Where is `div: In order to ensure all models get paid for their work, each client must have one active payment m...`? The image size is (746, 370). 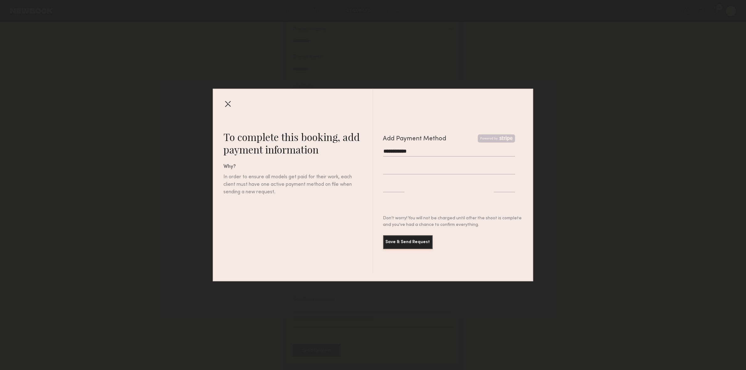 div: In order to ensure all models get paid for their work, each client must have one active payment m... is located at coordinates (288, 185).